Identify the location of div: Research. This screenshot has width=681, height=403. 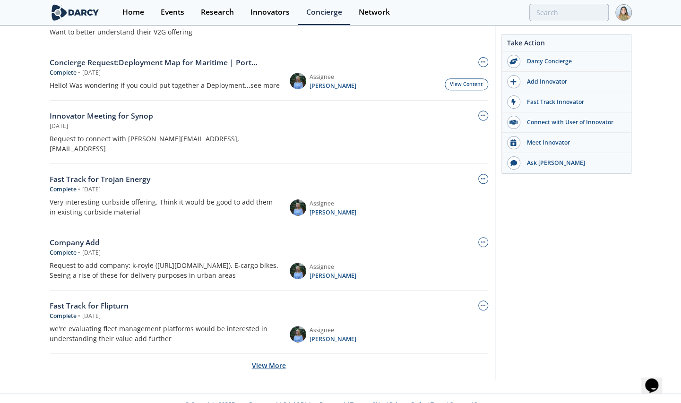
(217, 12).